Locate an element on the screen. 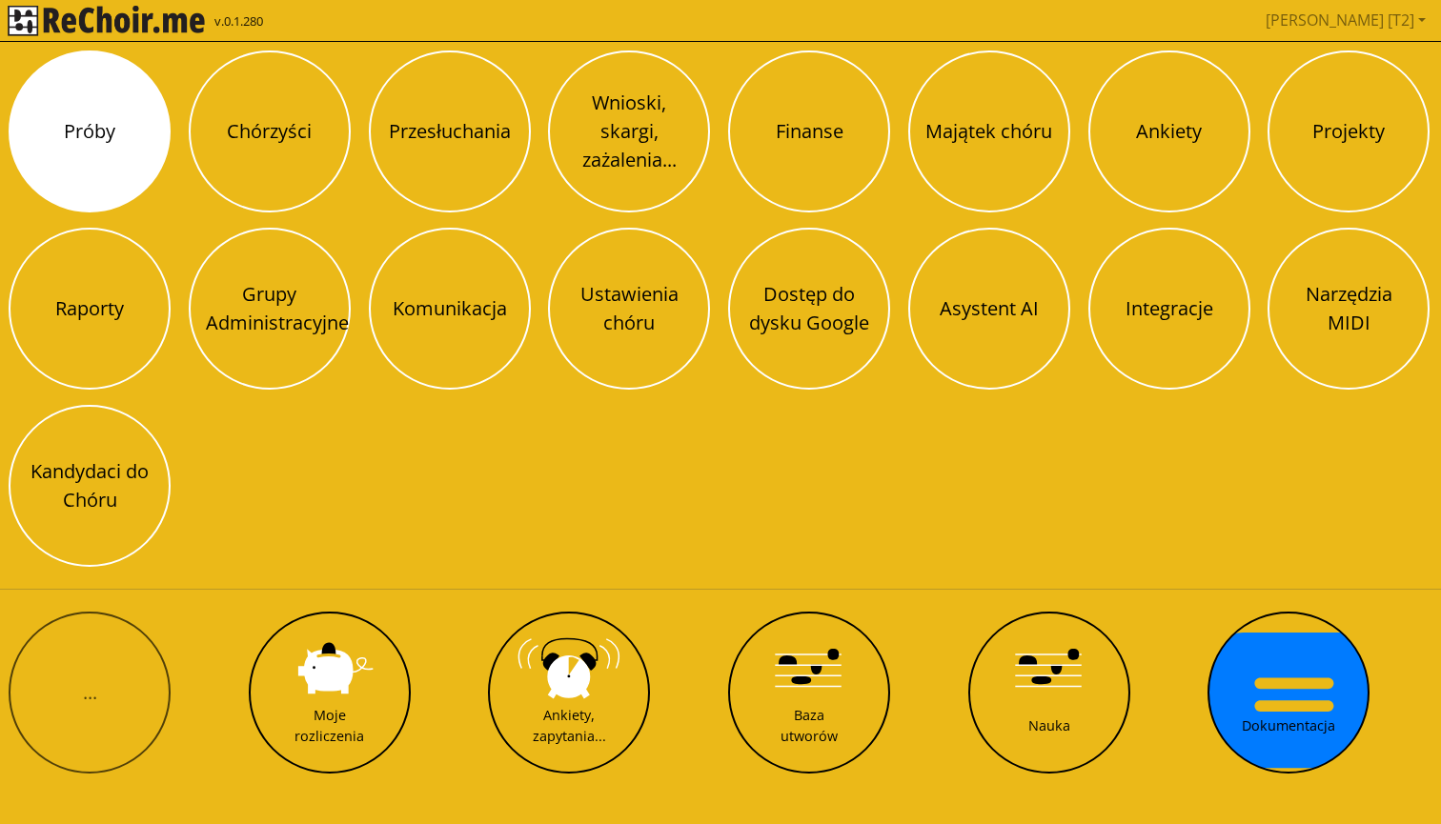  button: Raporty is located at coordinates (90, 309).